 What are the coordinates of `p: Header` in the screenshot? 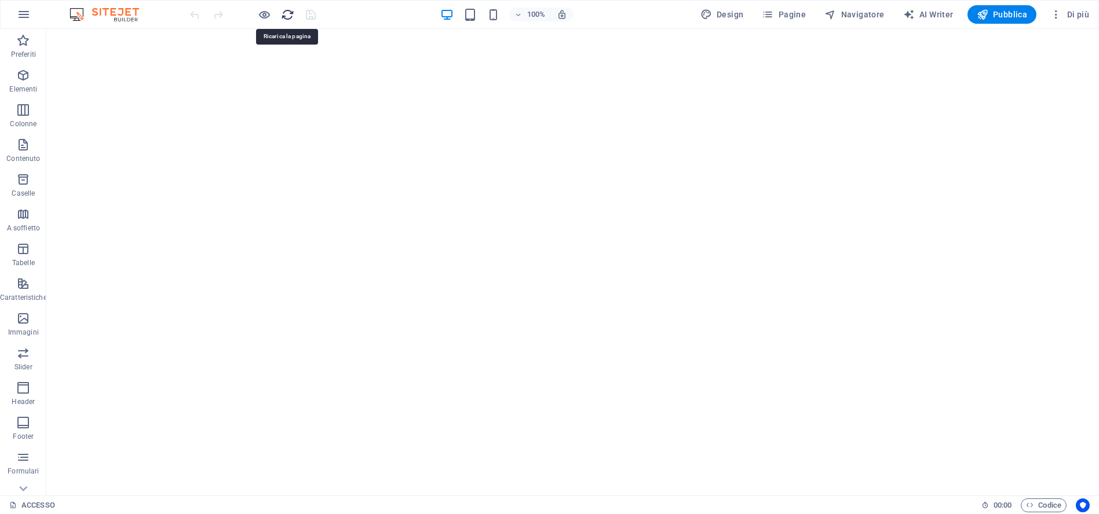 It's located at (24, 402).